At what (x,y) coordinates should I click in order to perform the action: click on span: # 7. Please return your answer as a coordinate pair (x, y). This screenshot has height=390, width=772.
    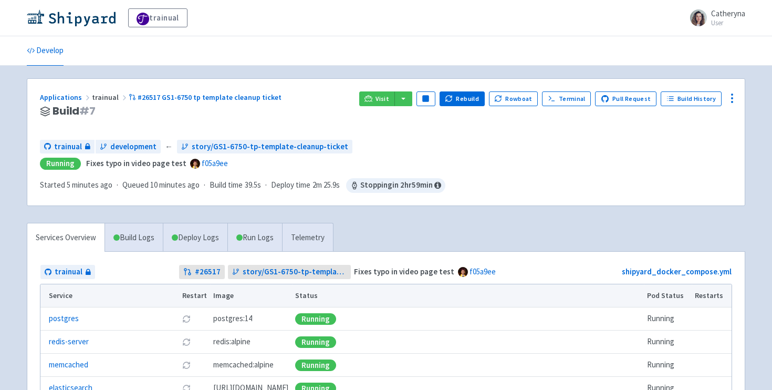
    Looking at the image, I should click on (87, 111).